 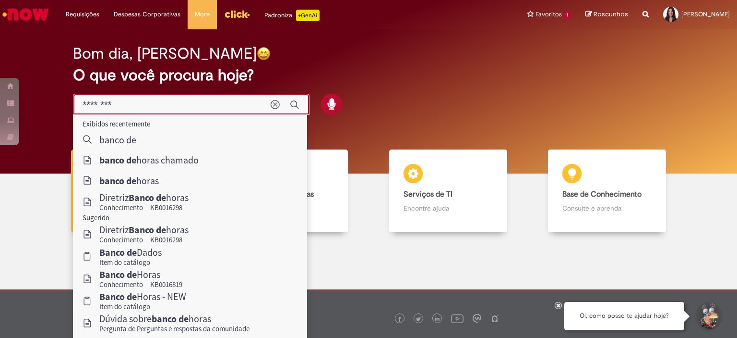 I want to click on div: Oi, como posso te ajudar hoje?, so click(x=625, y=315).